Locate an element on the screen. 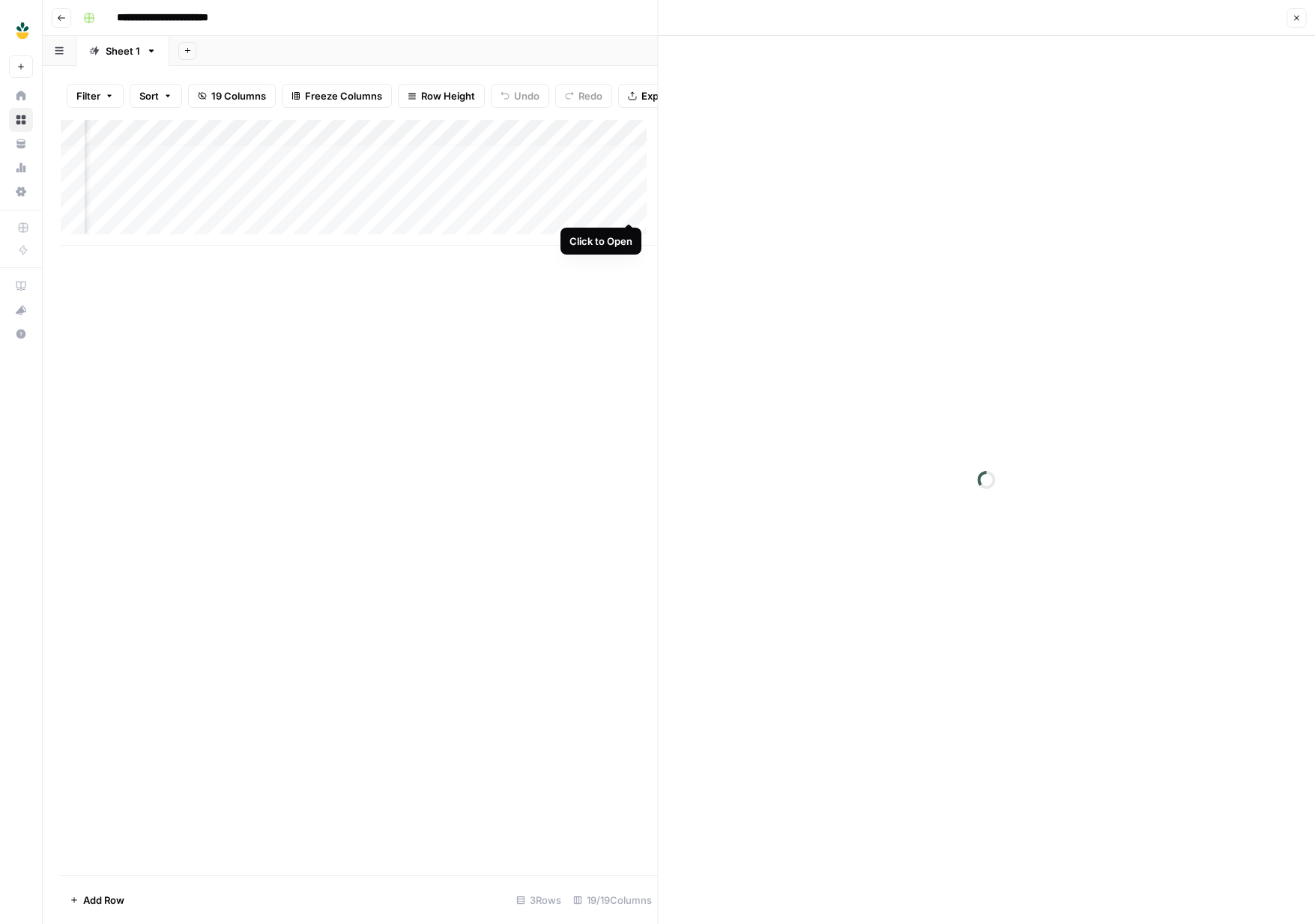 This screenshot has height=924, width=1315. a: Sheet 1 is located at coordinates (123, 51).